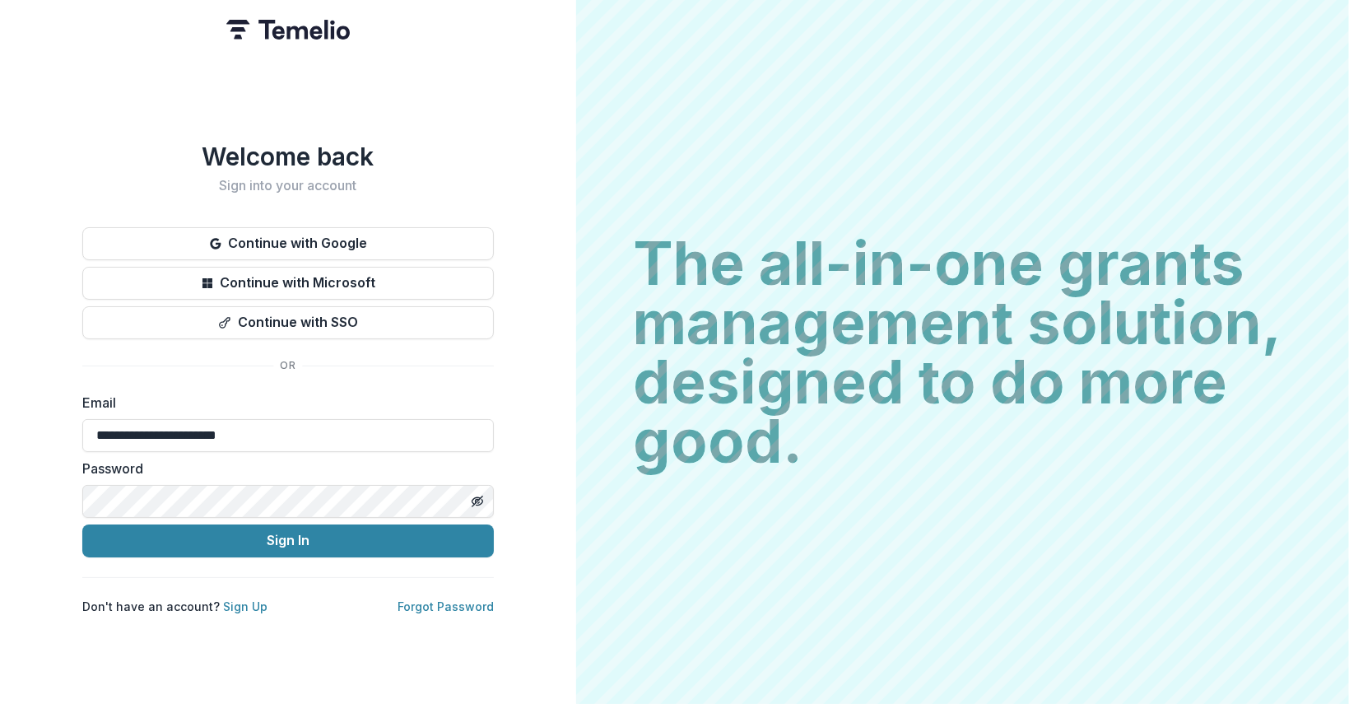 Image resolution: width=1349 pixels, height=704 pixels. I want to click on a: Forgot Password, so click(445, 606).